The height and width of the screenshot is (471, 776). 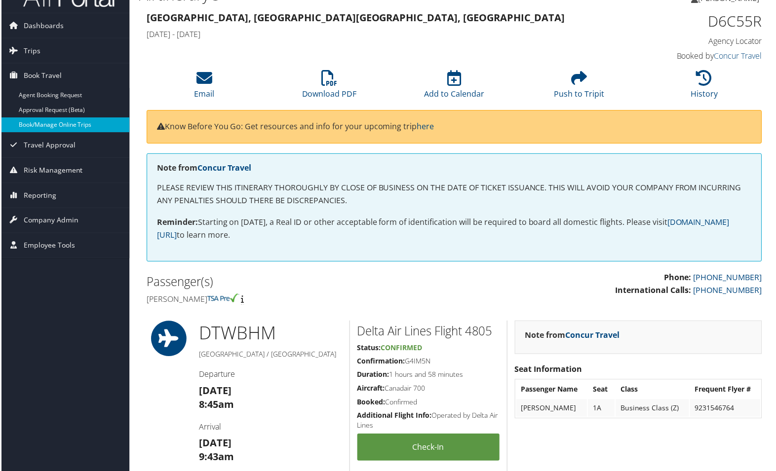 What do you see at coordinates (49, 221) in the screenshot?
I see `span: Company Admin` at bounding box center [49, 221].